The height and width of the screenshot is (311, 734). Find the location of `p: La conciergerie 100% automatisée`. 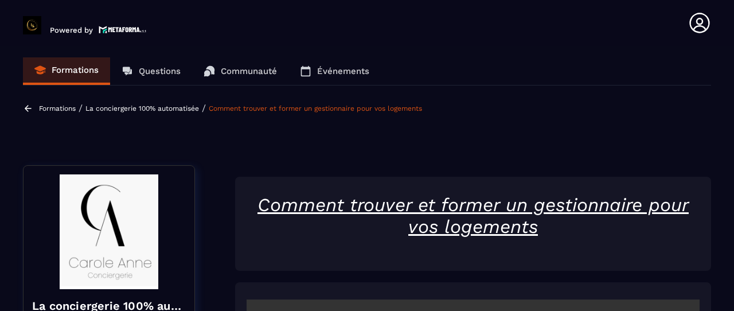

p: La conciergerie 100% automatisée is located at coordinates (142, 108).